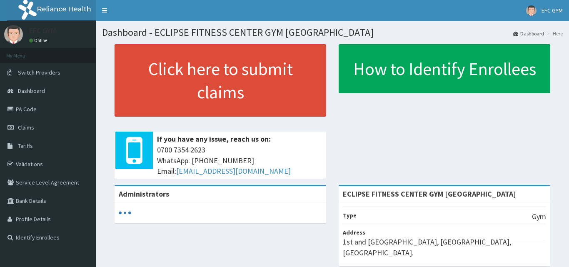  Describe the element at coordinates (554, 33) in the screenshot. I see `li: Here` at that location.